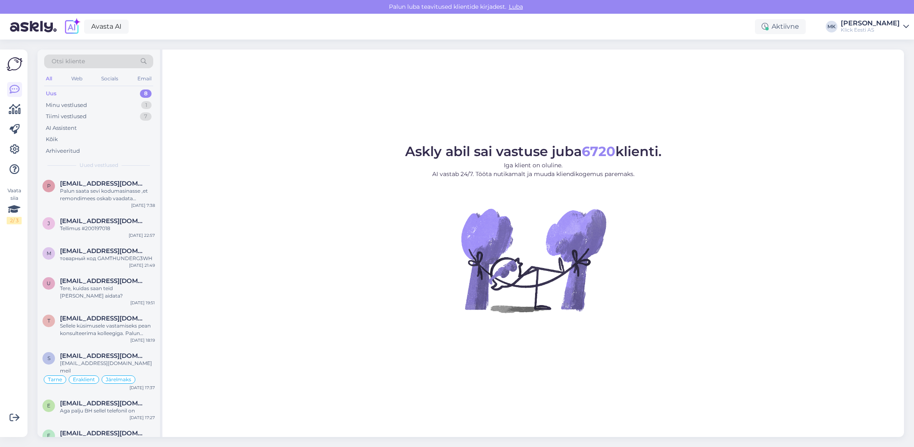  I want to click on div: Tellimus #200197018, so click(107, 229).